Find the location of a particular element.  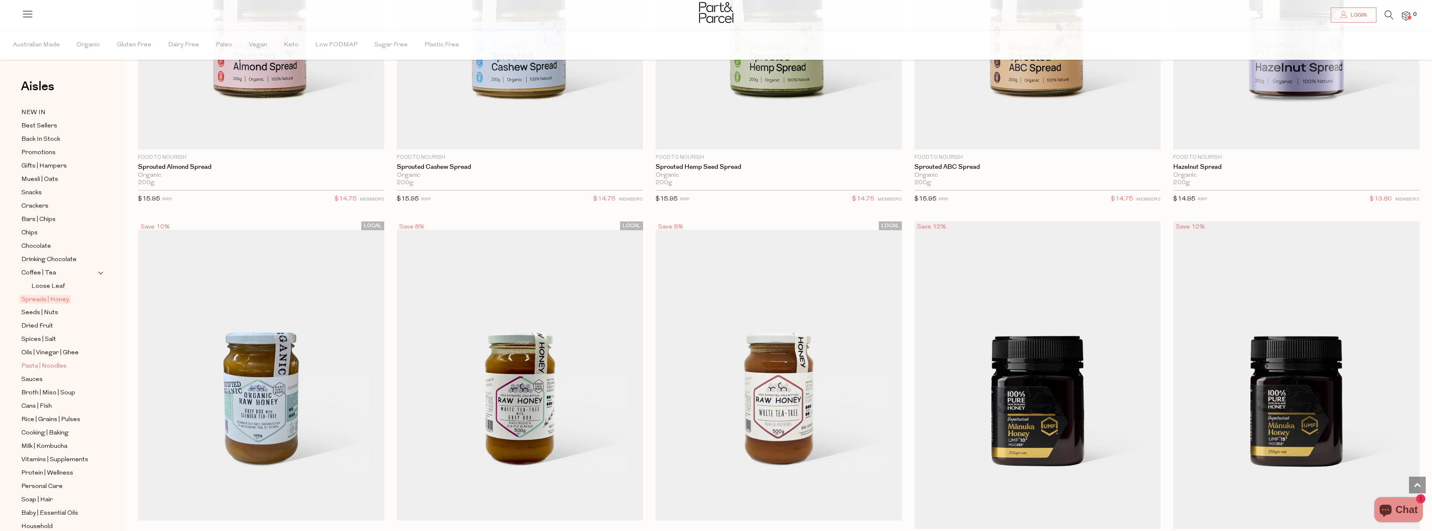

a: Muesli | Oats is located at coordinates (59, 179).